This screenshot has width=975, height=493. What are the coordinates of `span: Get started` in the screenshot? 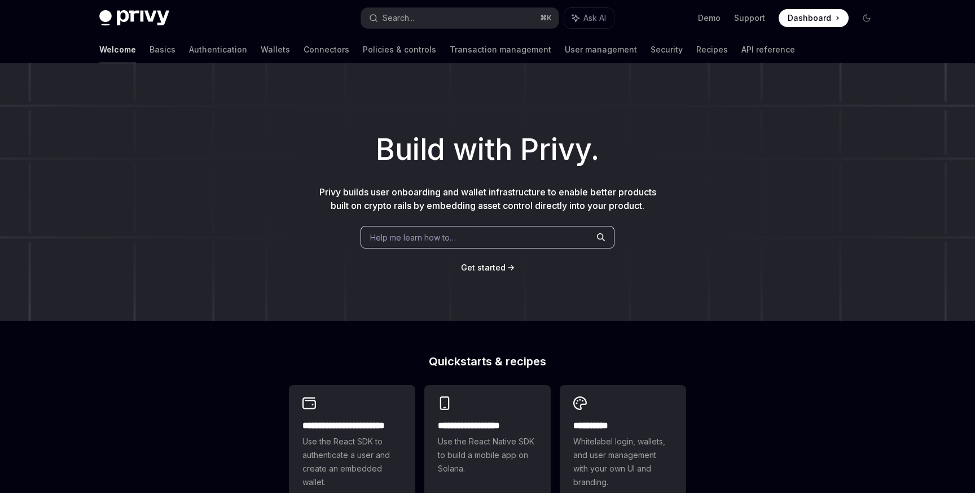 It's located at (483, 267).